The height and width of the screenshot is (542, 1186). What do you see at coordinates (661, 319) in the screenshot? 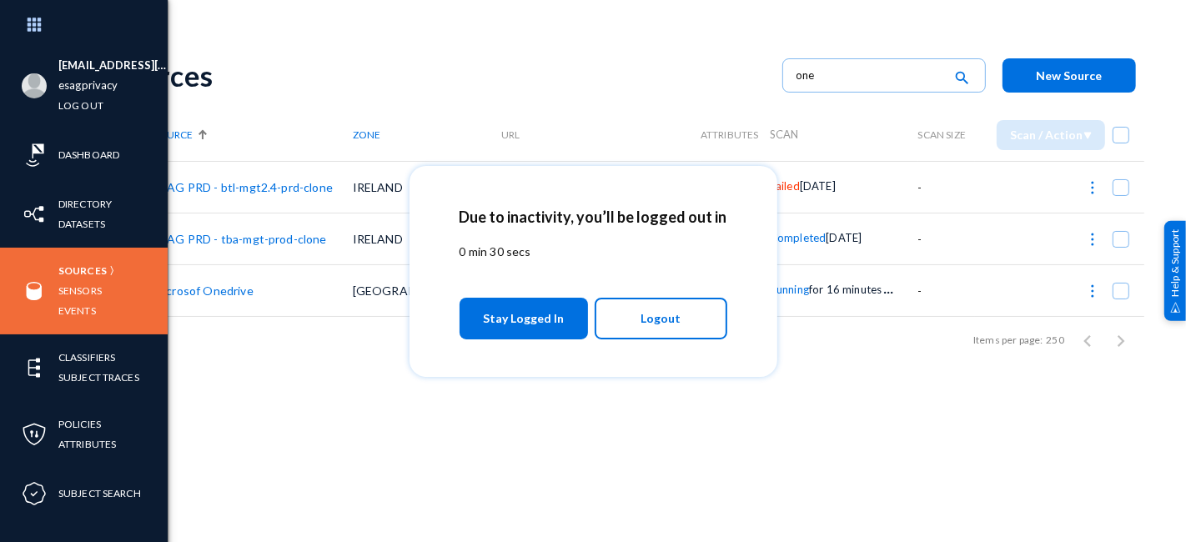
I see `span: Logout` at bounding box center [661, 319].